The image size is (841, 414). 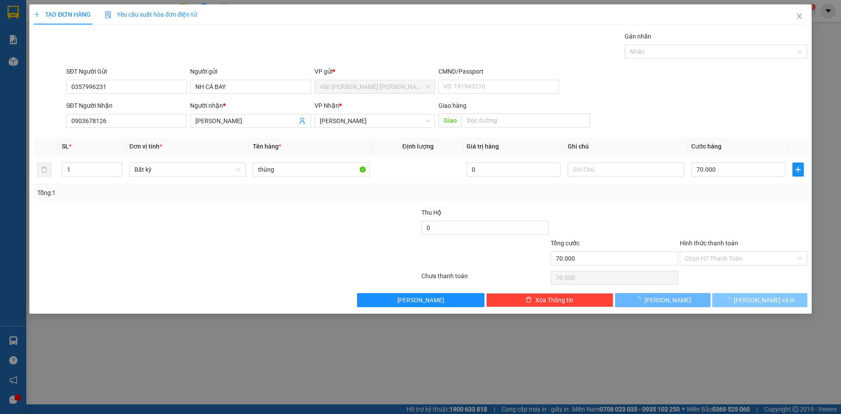 I want to click on th: Ghi chú, so click(x=626, y=146).